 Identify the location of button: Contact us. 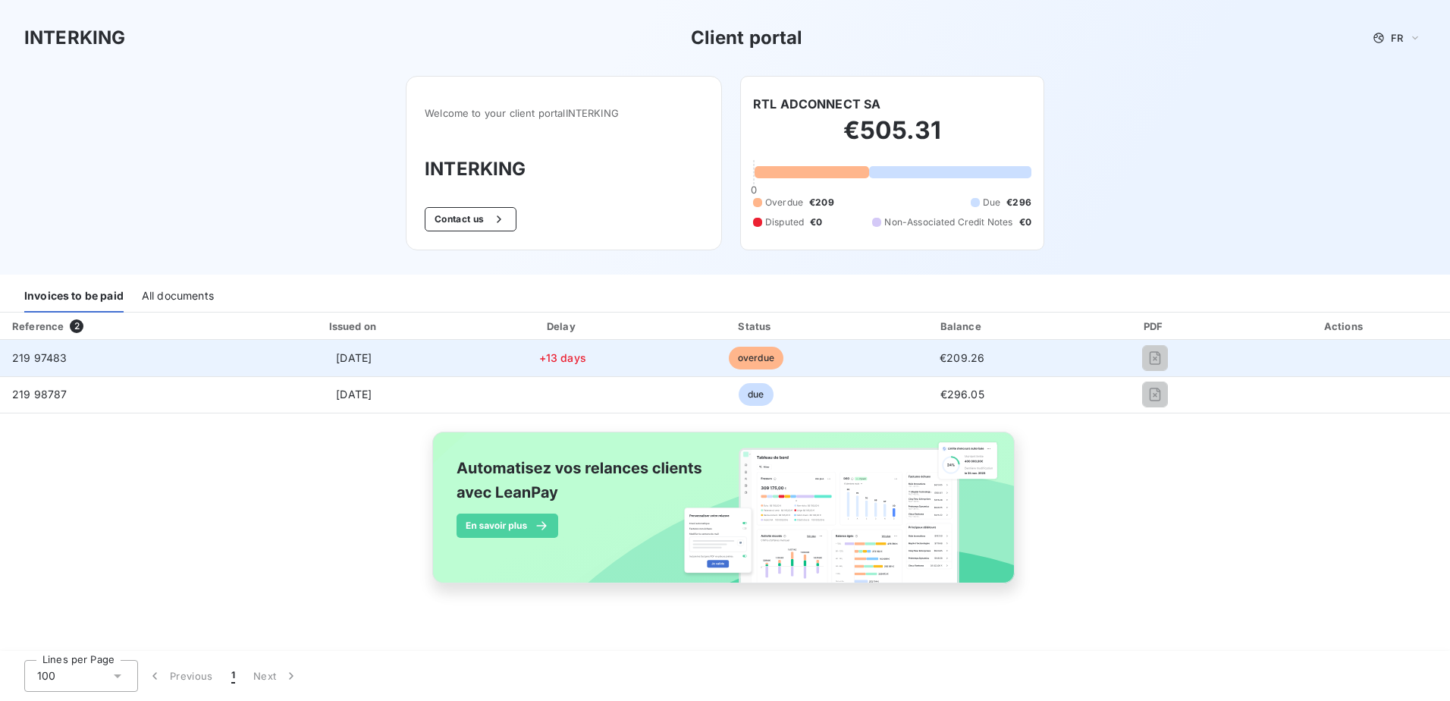
(470, 219).